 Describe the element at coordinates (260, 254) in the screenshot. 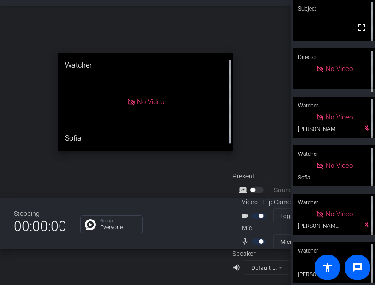

I see `div: Speaker` at that location.